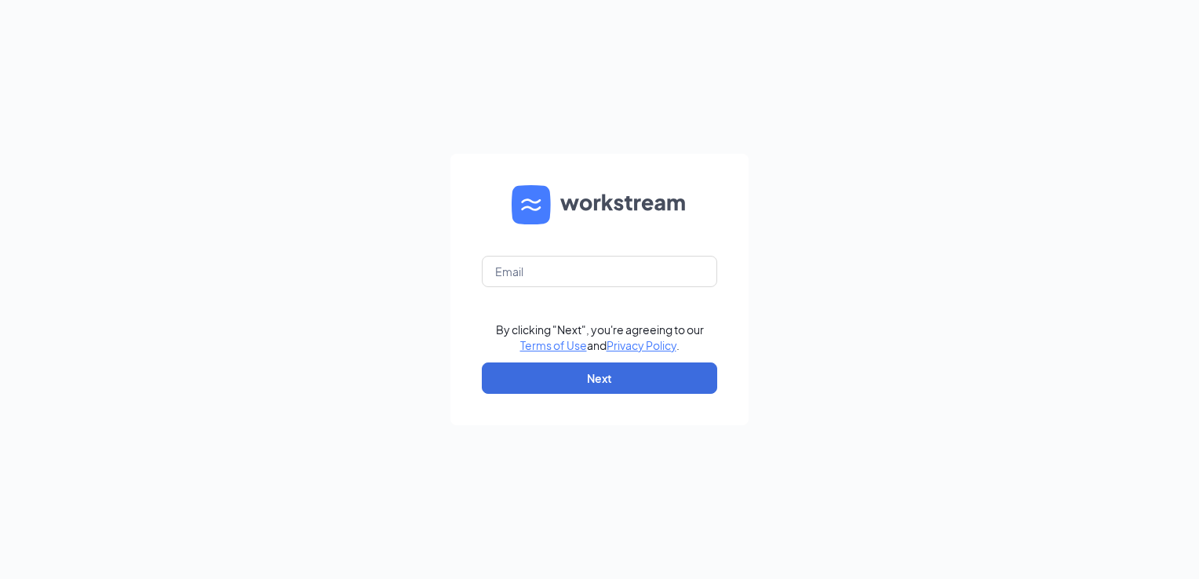 This screenshot has width=1199, height=579. Describe the element at coordinates (599, 271) in the screenshot. I see `input: Email` at that location.